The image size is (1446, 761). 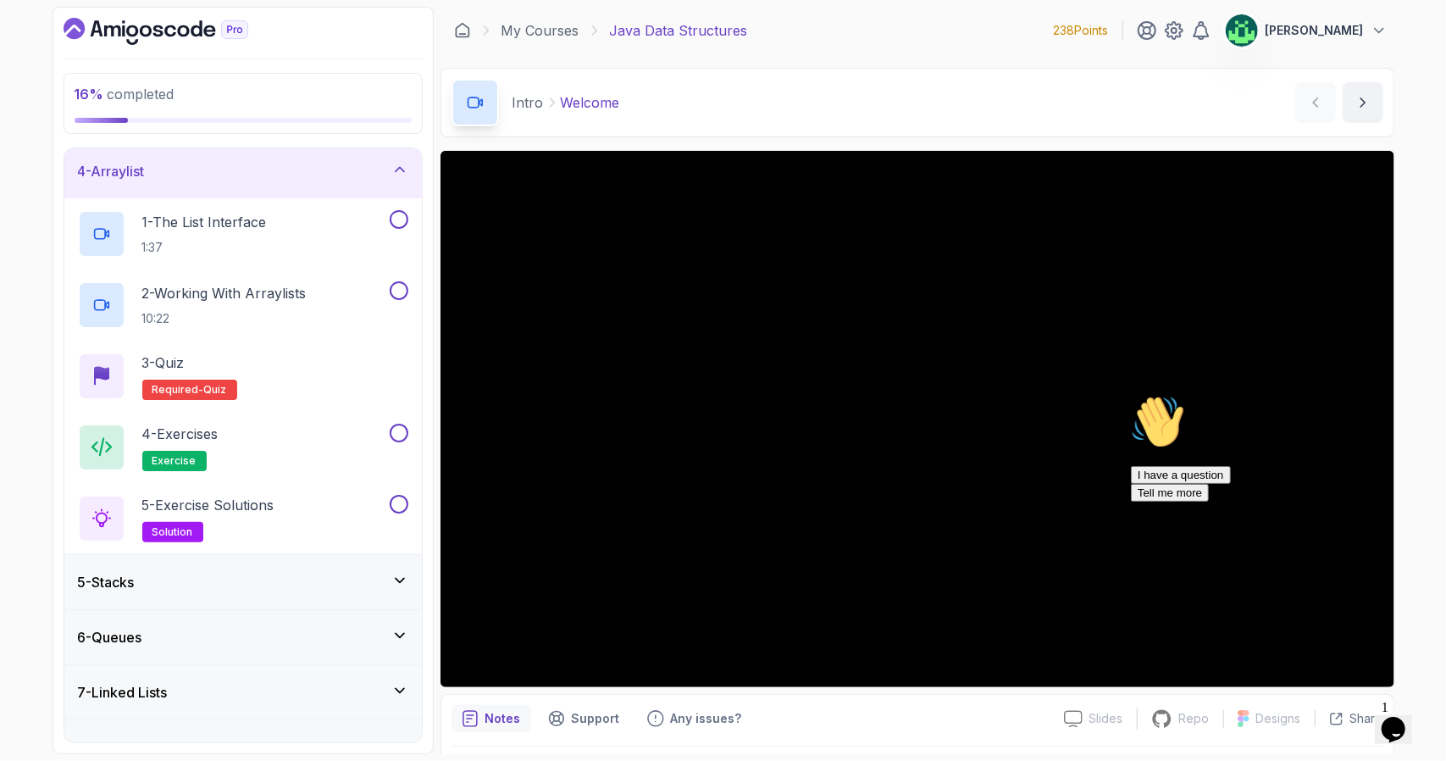 I want to click on p: 10:22, so click(x=225, y=319).